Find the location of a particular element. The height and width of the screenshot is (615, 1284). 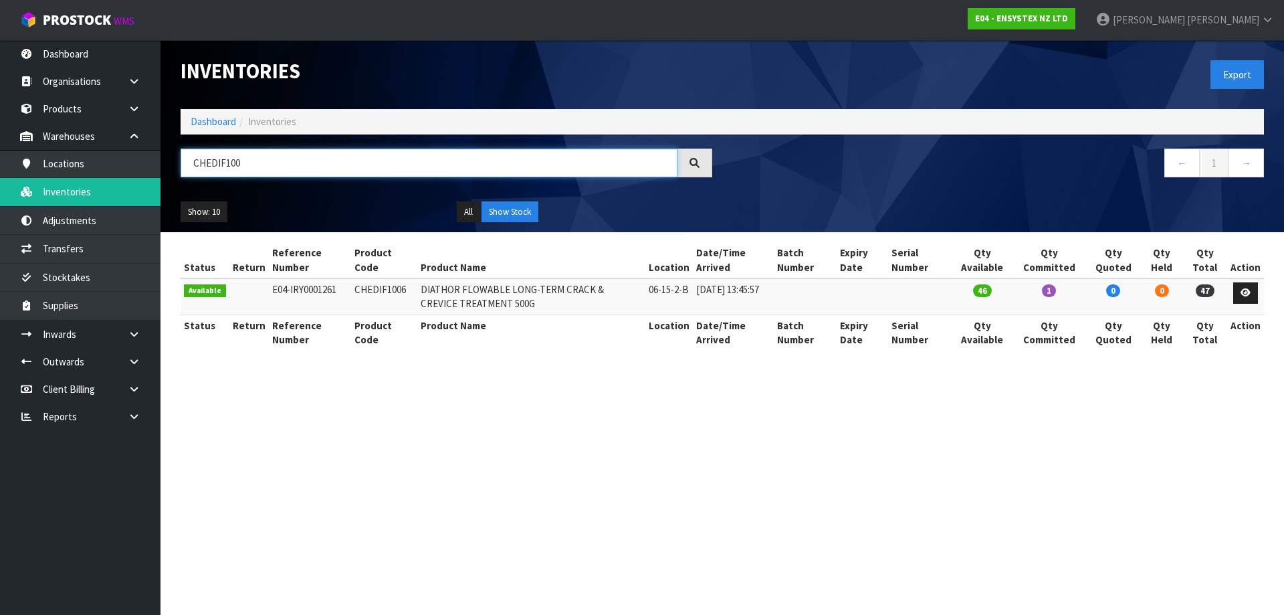

span: 47 is located at coordinates (1205, 290).